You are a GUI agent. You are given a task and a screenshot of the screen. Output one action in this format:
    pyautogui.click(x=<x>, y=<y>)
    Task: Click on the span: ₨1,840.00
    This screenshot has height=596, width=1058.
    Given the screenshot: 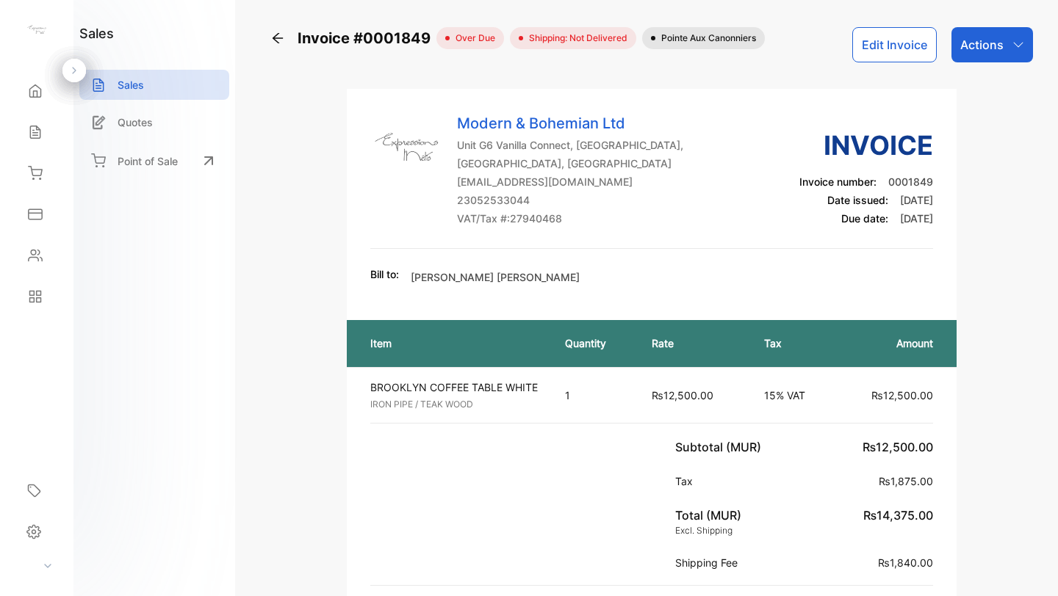 What is the action you would take?
    pyautogui.click(x=905, y=563)
    